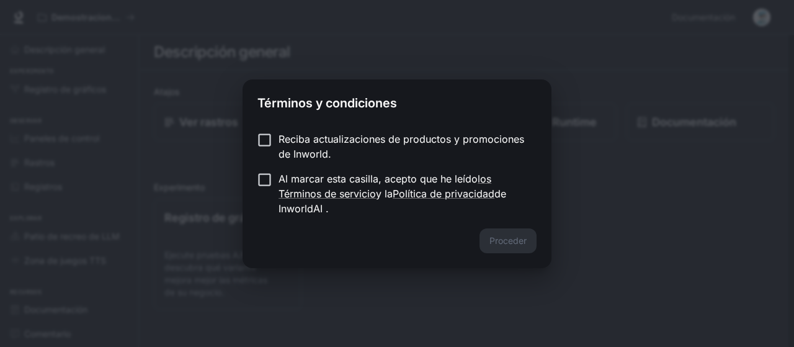 The width and height of the screenshot is (794, 347). Describe the element at coordinates (392, 201) in the screenshot. I see `font: de InworldAI .` at that location.